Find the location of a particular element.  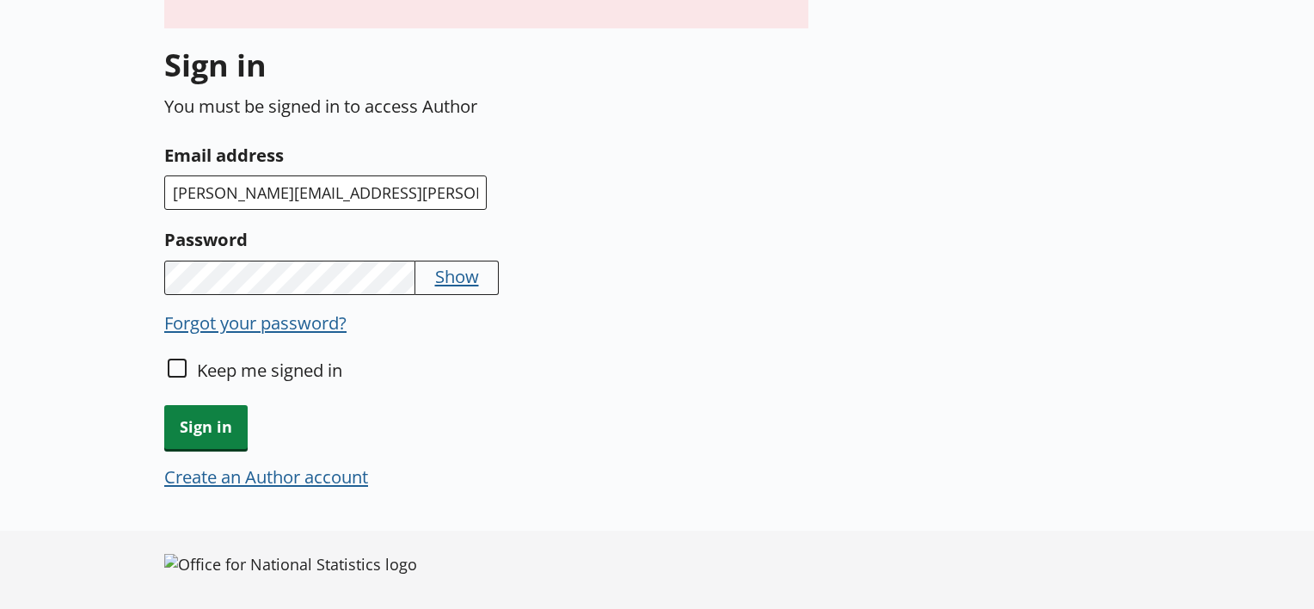

p: You must be signed in to access Author is located at coordinates (486, 106).